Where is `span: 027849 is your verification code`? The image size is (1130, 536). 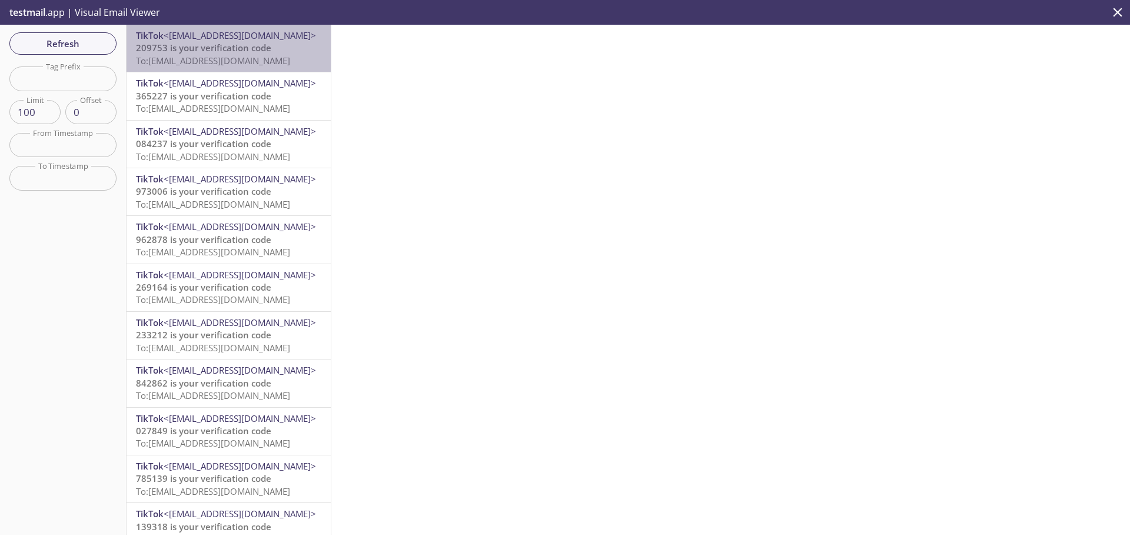
span: 027849 is your verification code is located at coordinates (204, 431).